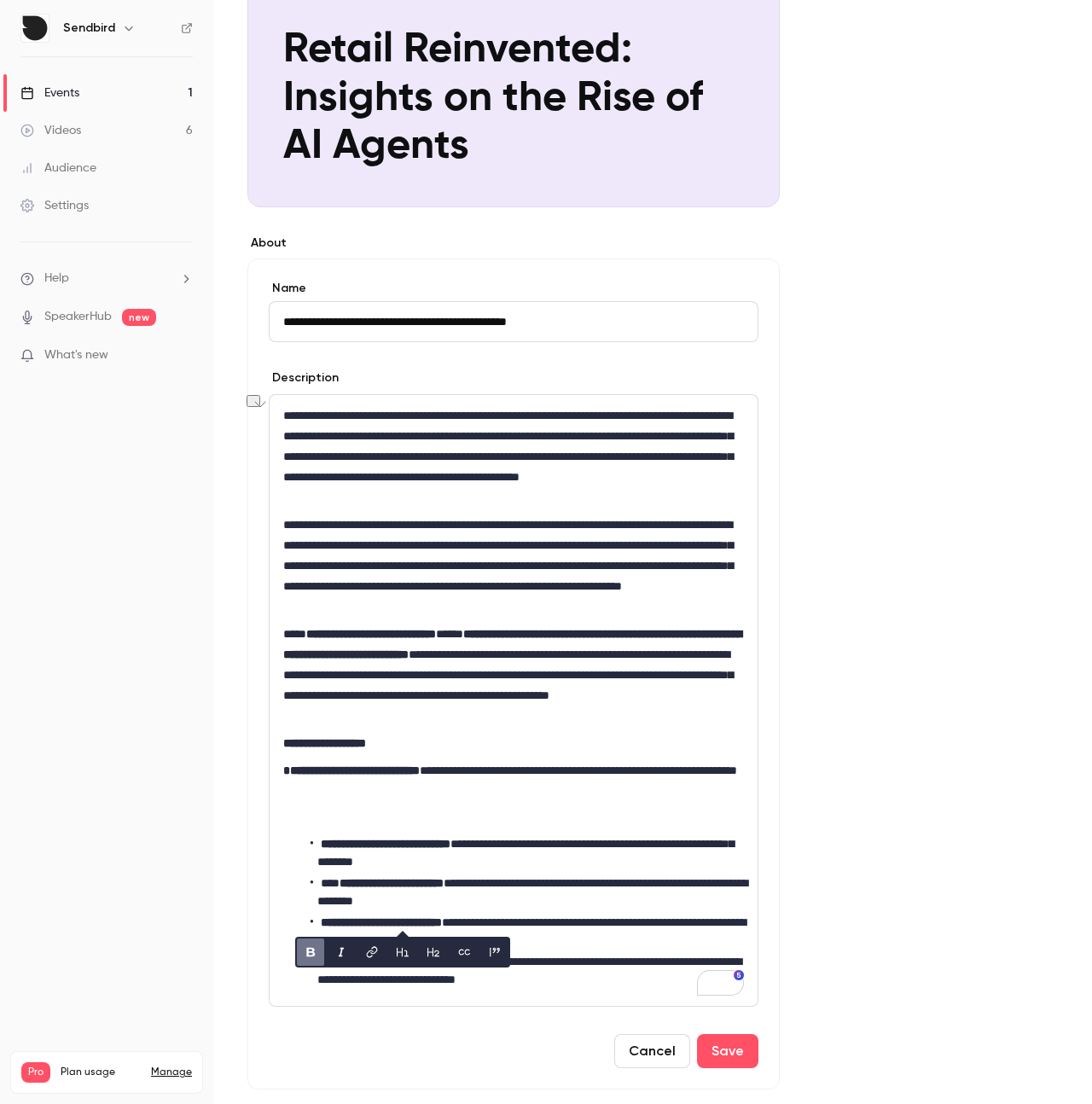  What do you see at coordinates (310, 951) in the screenshot?
I see `button: bold` at bounding box center [310, 951].